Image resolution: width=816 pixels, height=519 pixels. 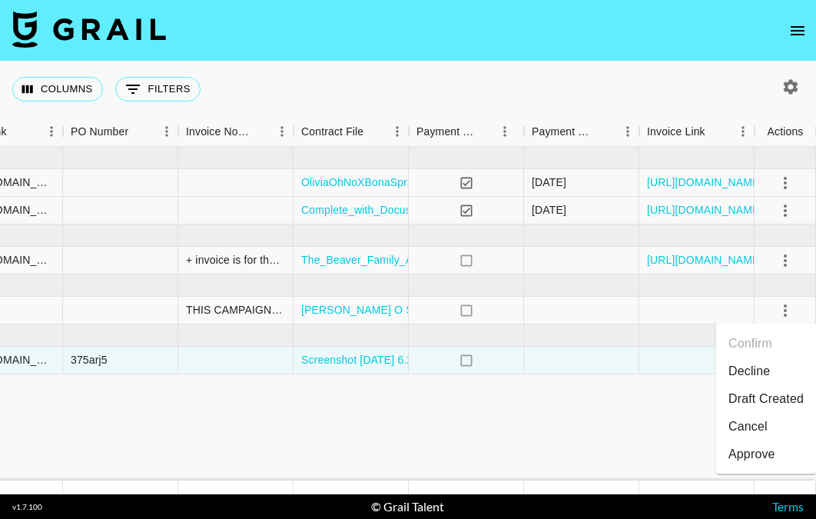 I want to click on button: open drawer, so click(x=797, y=31).